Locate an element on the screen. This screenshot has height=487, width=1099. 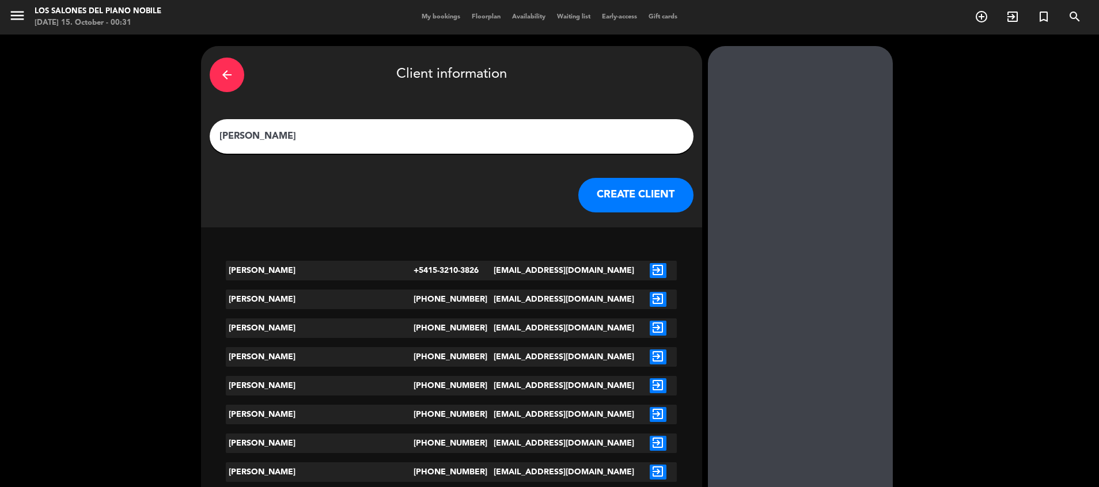
span: Availability is located at coordinates (529, 17).